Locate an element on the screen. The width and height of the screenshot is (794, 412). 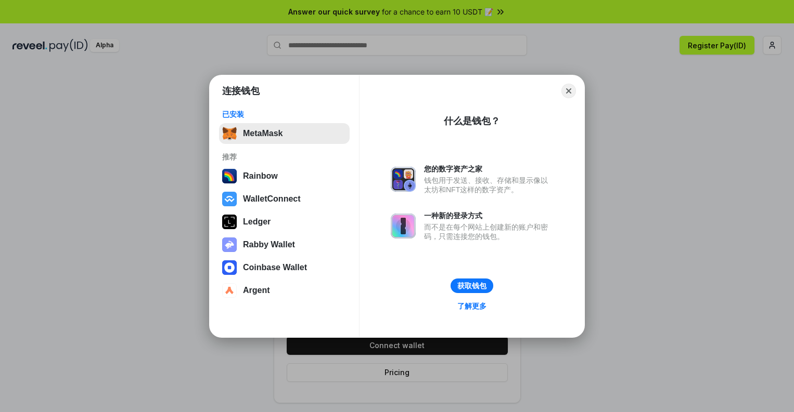
div: 了解更多 is located at coordinates (472, 306).